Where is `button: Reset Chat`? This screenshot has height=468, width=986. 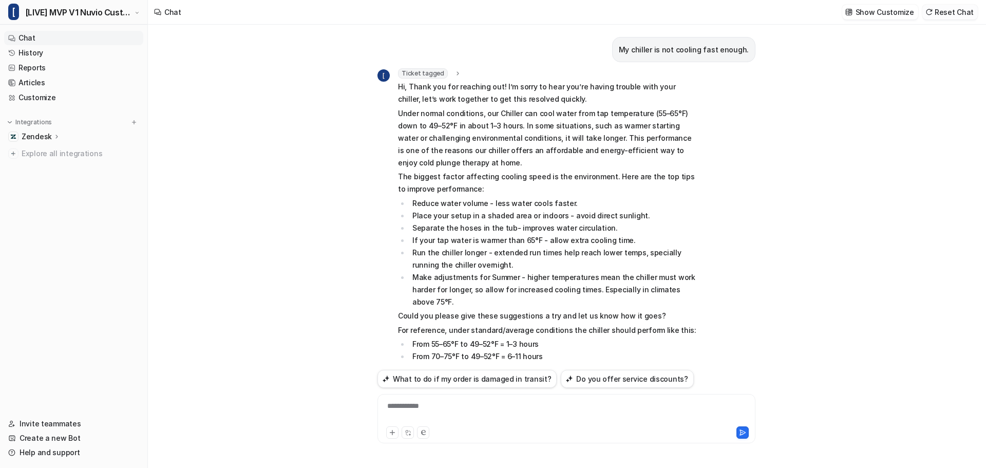
button: Reset Chat is located at coordinates (950, 12).